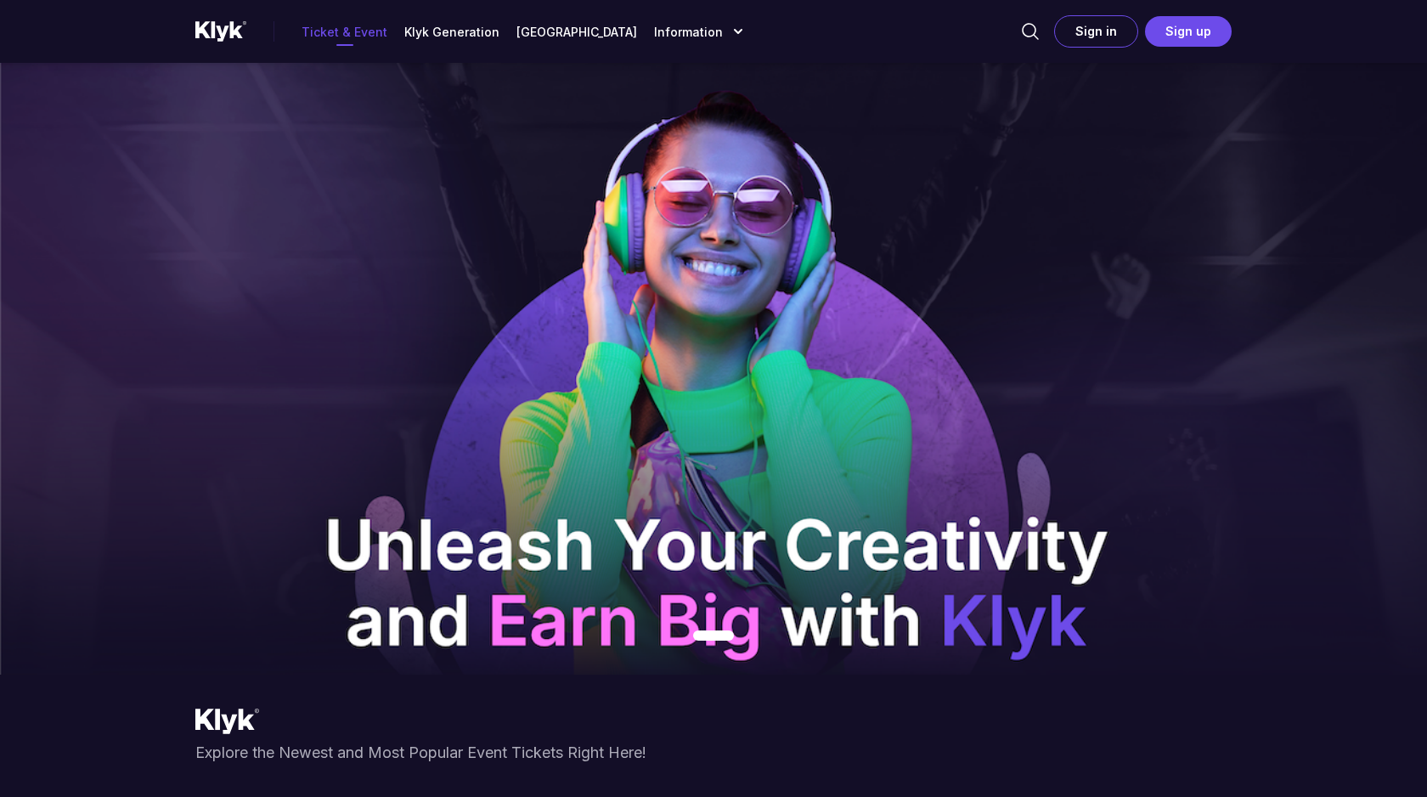 This screenshot has height=797, width=1427. Describe the element at coordinates (1096, 31) in the screenshot. I see `button: Sign in` at that location.